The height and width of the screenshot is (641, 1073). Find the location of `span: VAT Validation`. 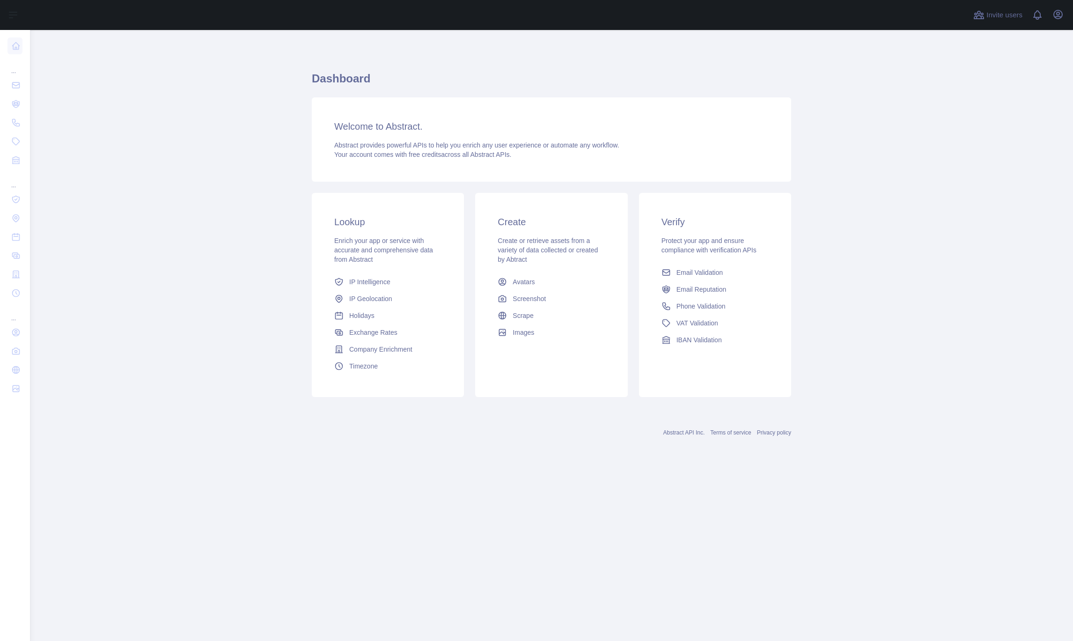

span: VAT Validation is located at coordinates (697, 323).